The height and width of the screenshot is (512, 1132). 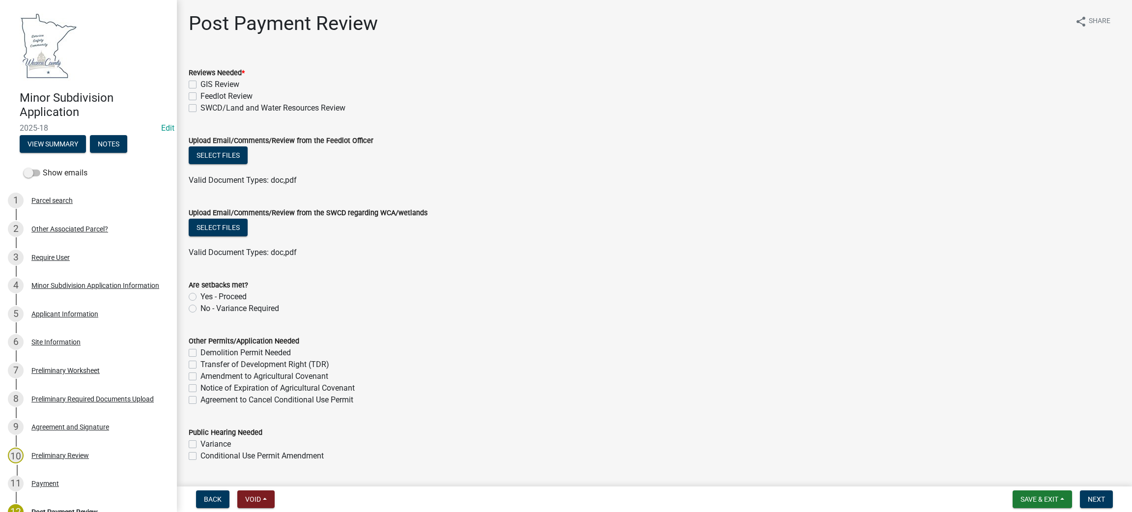 What do you see at coordinates (16, 370) in the screenshot?
I see `div: 7` at bounding box center [16, 370].